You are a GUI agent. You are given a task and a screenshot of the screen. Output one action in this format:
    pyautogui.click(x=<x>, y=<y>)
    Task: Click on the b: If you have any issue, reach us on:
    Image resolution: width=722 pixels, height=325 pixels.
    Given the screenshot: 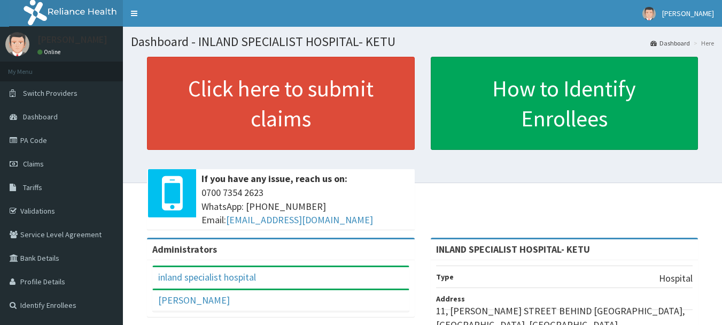 What is the action you would take?
    pyautogui.click(x=274, y=178)
    